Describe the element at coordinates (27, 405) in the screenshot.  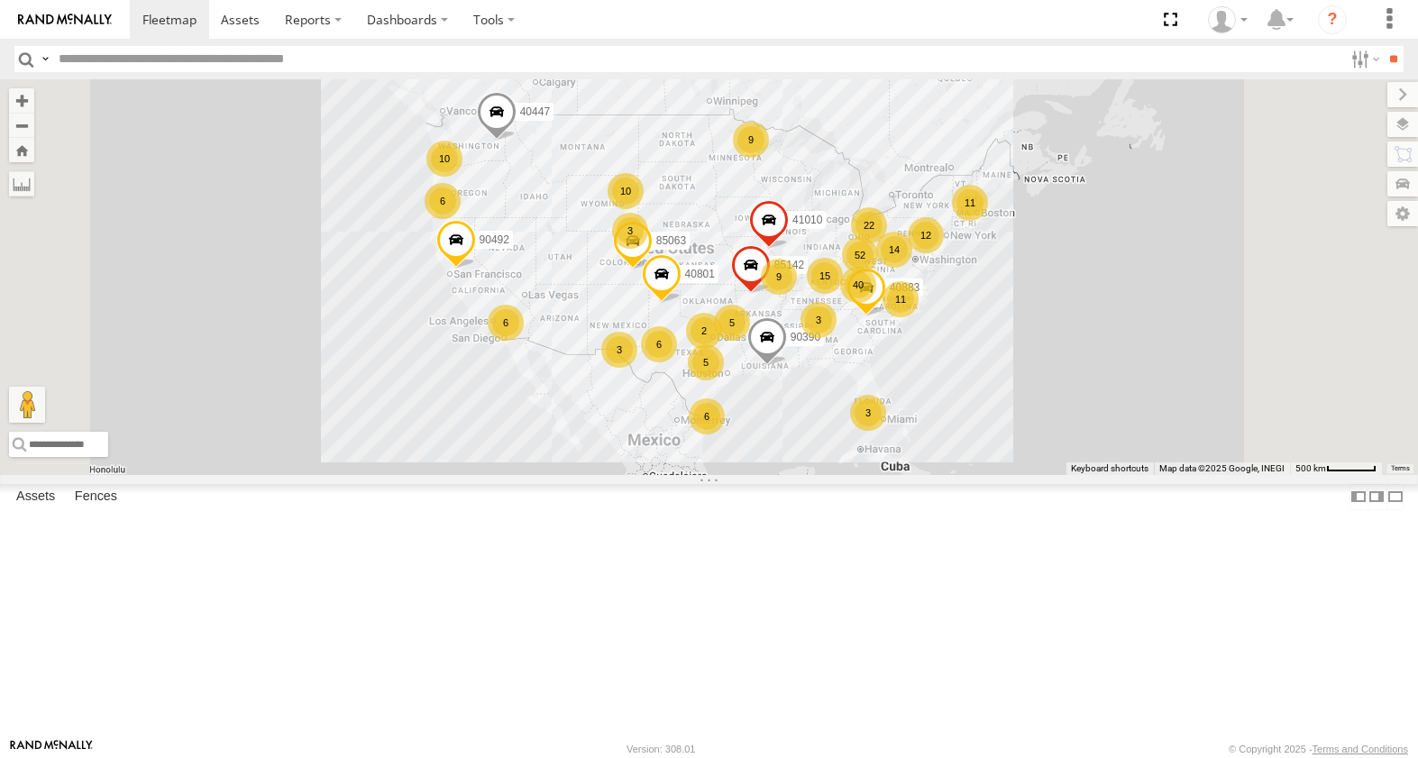
I see `button: Drag Pegman onto the map to open Street View` at that location.